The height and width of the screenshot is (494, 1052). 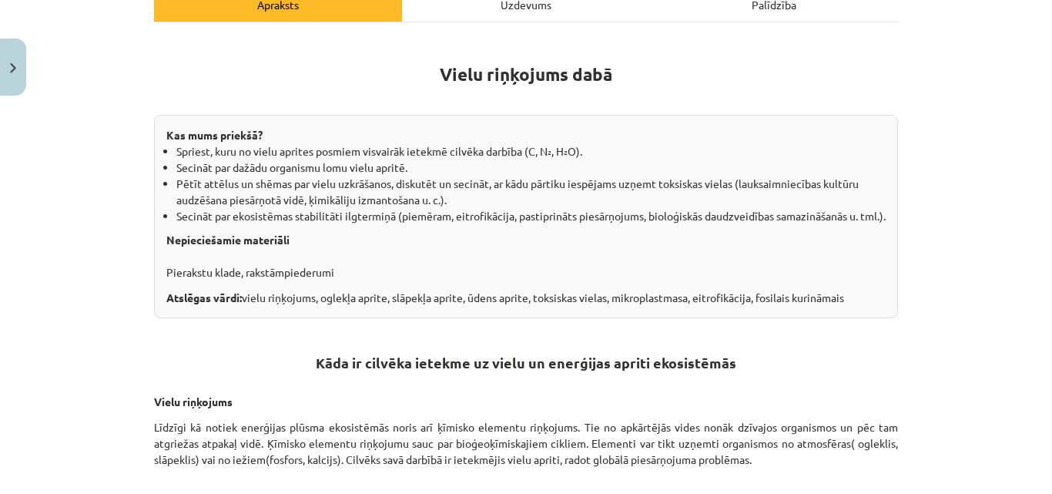 What do you see at coordinates (193, 401) in the screenshot?
I see `strong: Vielu riņķojums` at bounding box center [193, 401].